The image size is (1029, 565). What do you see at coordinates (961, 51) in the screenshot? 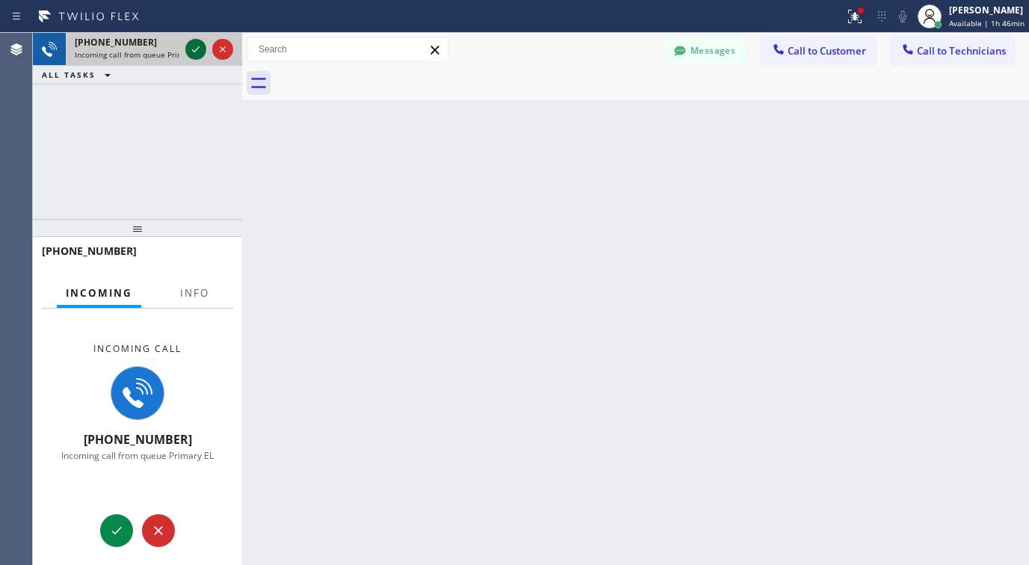
I see `span: Call to Technicians` at bounding box center [961, 51].